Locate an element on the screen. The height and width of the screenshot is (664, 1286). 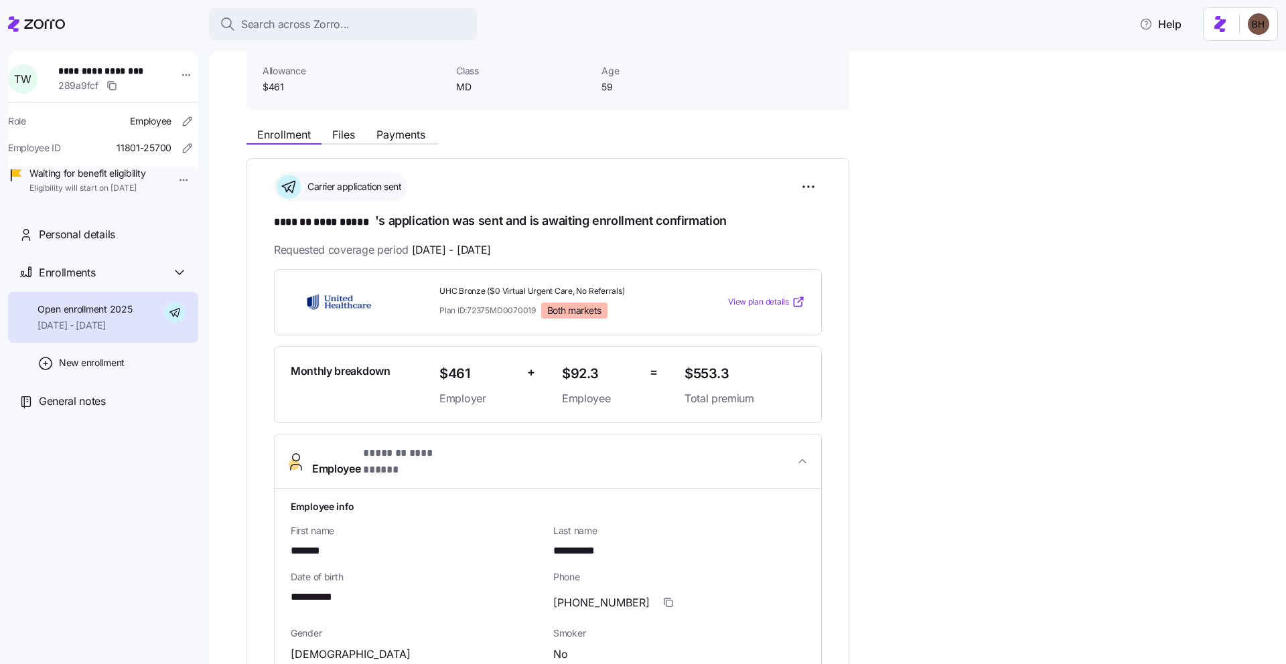
span: Help is located at coordinates (1160, 24).